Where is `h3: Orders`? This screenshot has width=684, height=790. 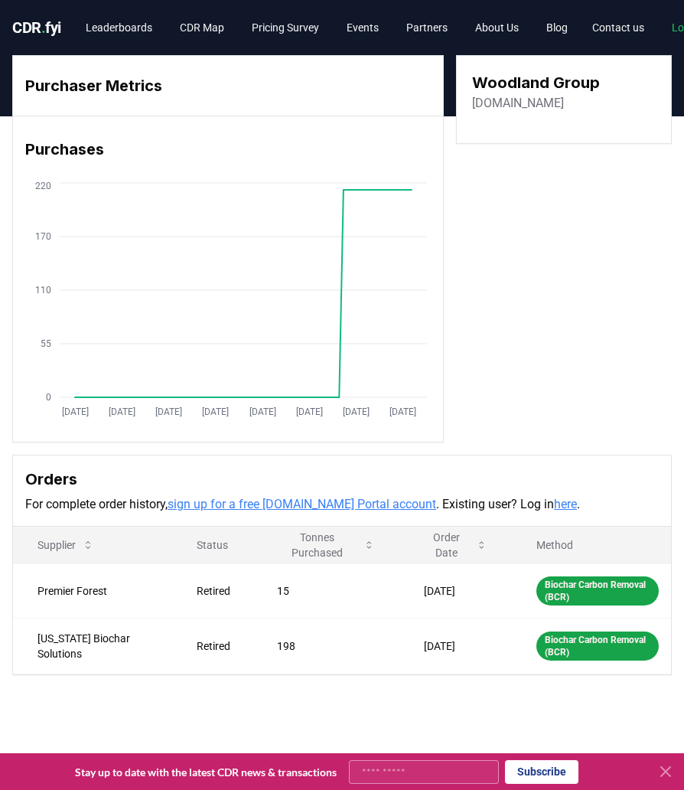 h3: Orders is located at coordinates (342, 479).